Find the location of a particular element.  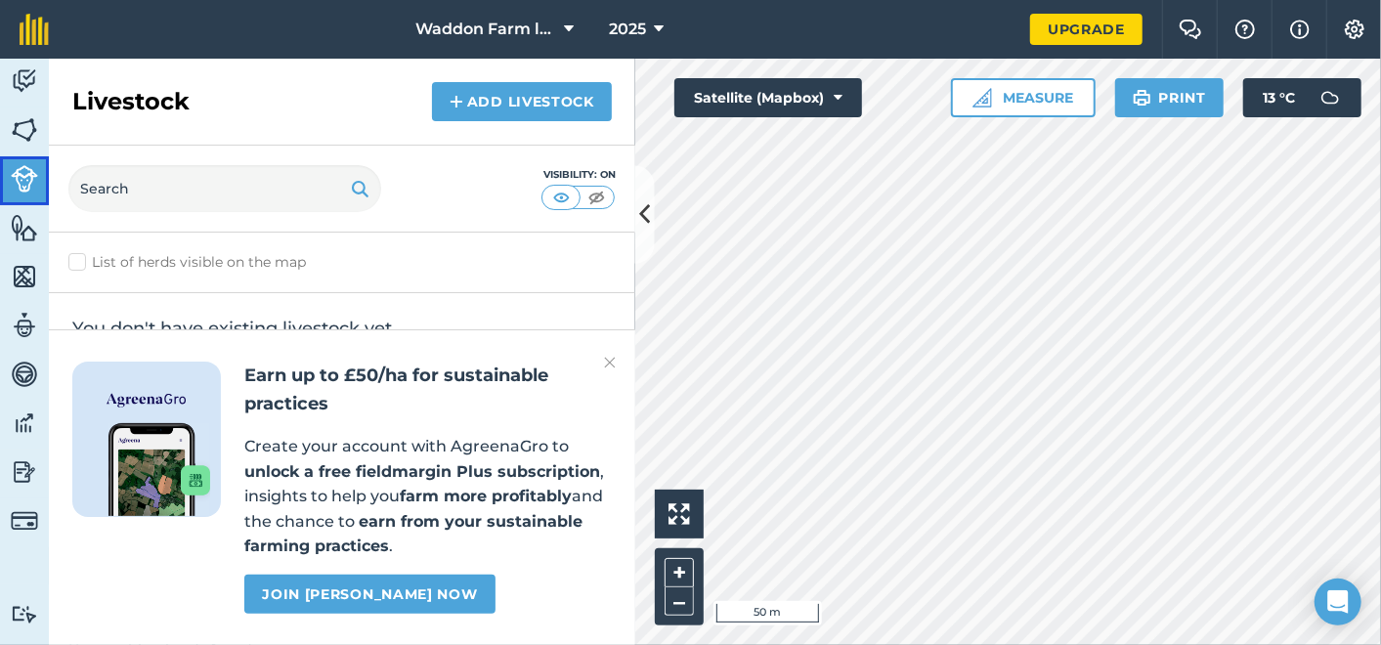

img: Two speech bubbles overlapping with the left bubble in the forefront is located at coordinates (1191, 29).